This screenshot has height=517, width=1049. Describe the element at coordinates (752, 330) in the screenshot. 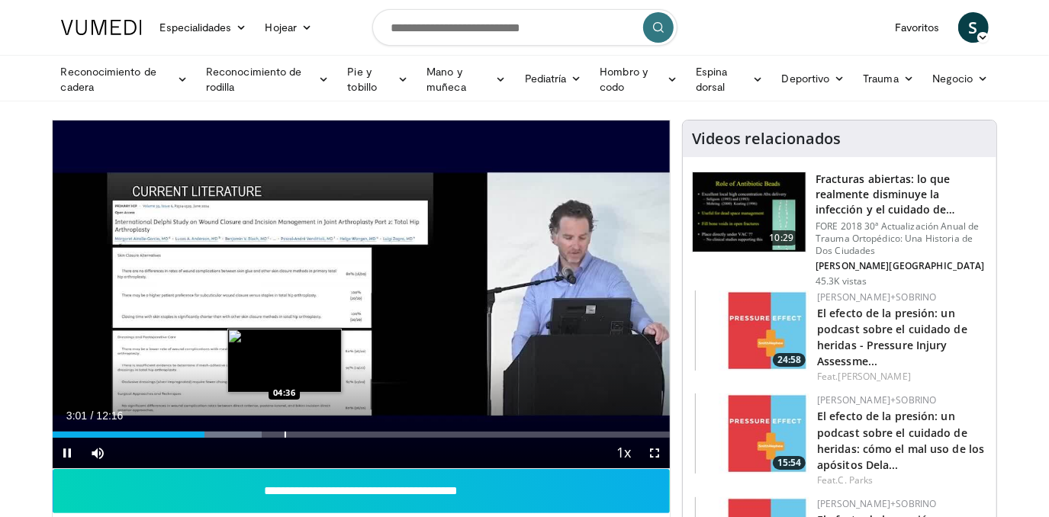

I see `img: 2a658e12-bd38-46e9-9f21-8239cc81ed40.150x105_q85_crop-smart_upscale.jpg` at that location.